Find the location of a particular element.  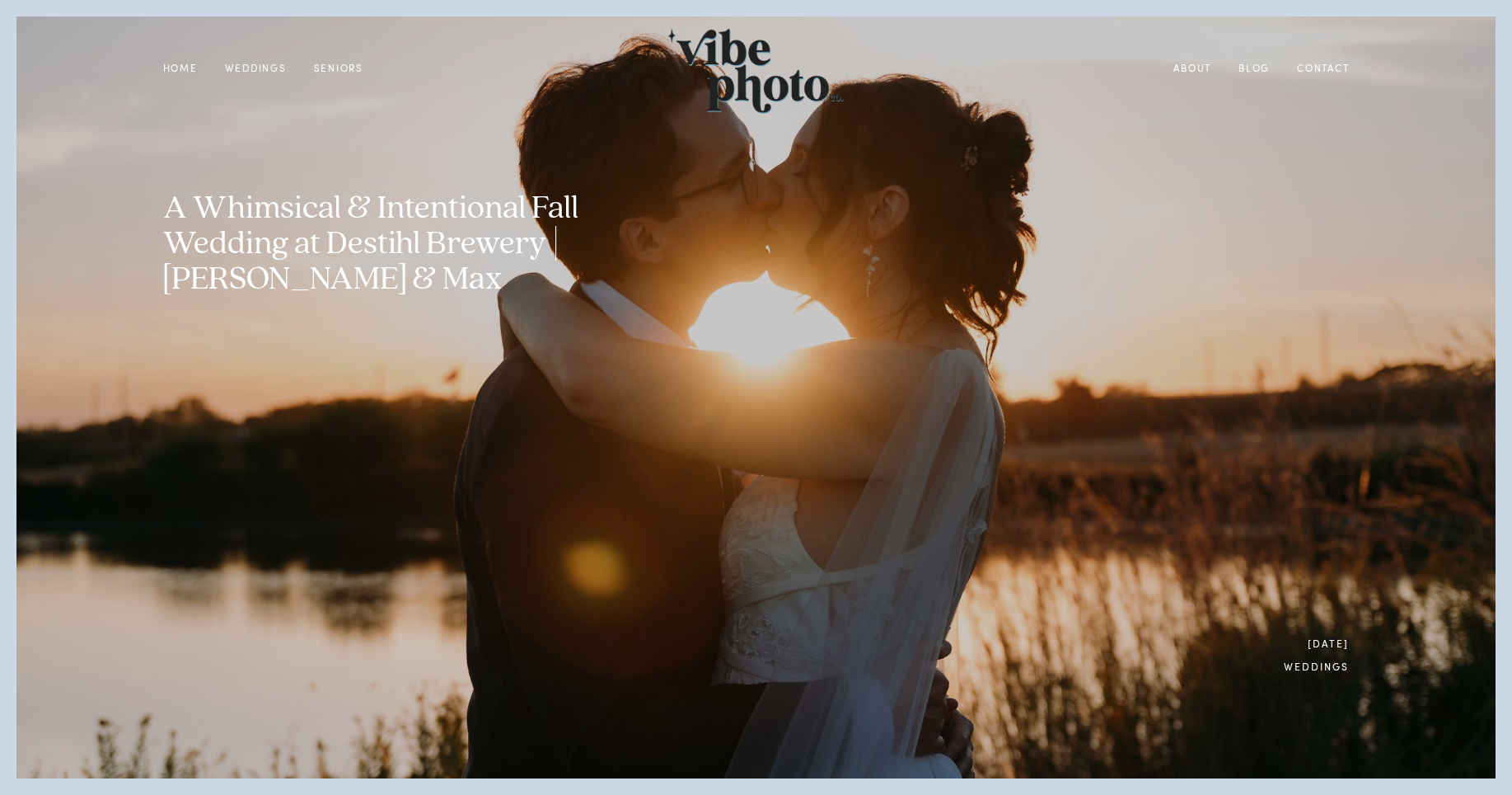

a: About is located at coordinates (1192, 68).